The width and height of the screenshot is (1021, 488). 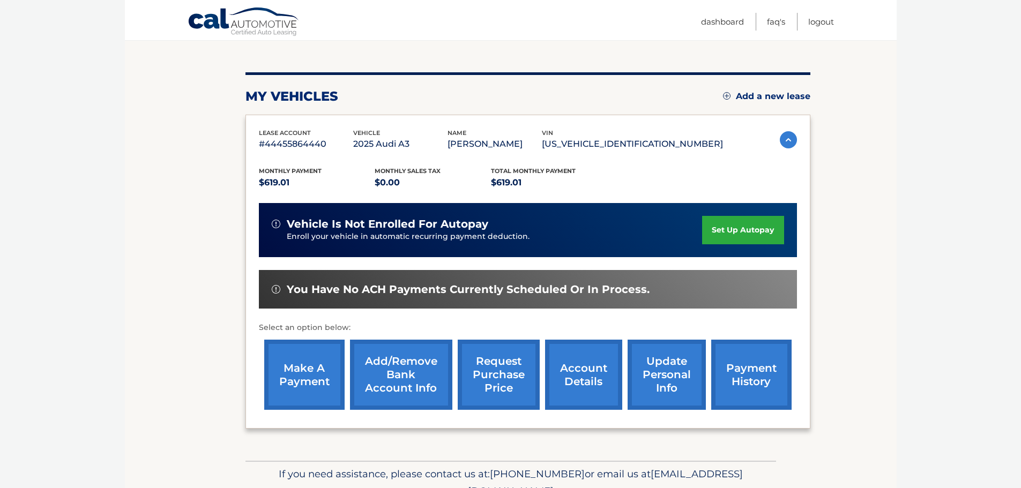 I want to click on span: Monthly Payment, so click(x=290, y=171).